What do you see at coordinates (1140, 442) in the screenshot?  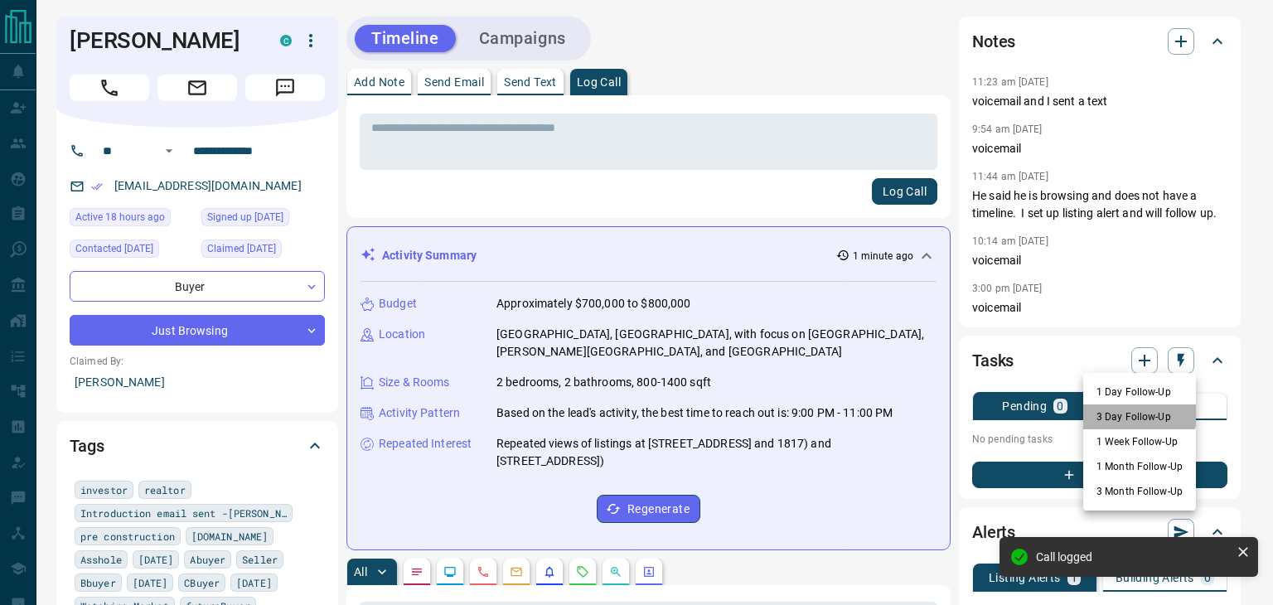 I see `li: 1 Week Follow-Up` at bounding box center [1140, 442].